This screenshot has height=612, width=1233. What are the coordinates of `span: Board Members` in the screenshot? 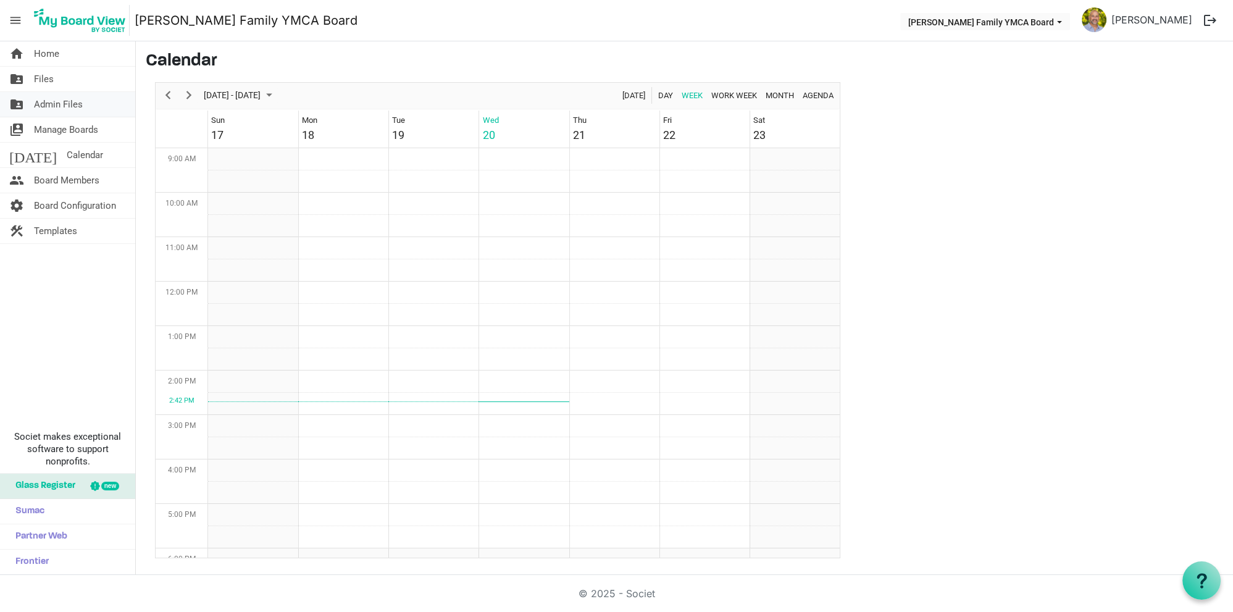 It's located at (67, 180).